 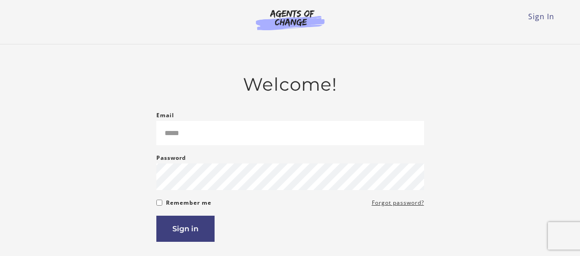 What do you see at coordinates (165, 116) in the screenshot?
I see `label: Email` at bounding box center [165, 116].